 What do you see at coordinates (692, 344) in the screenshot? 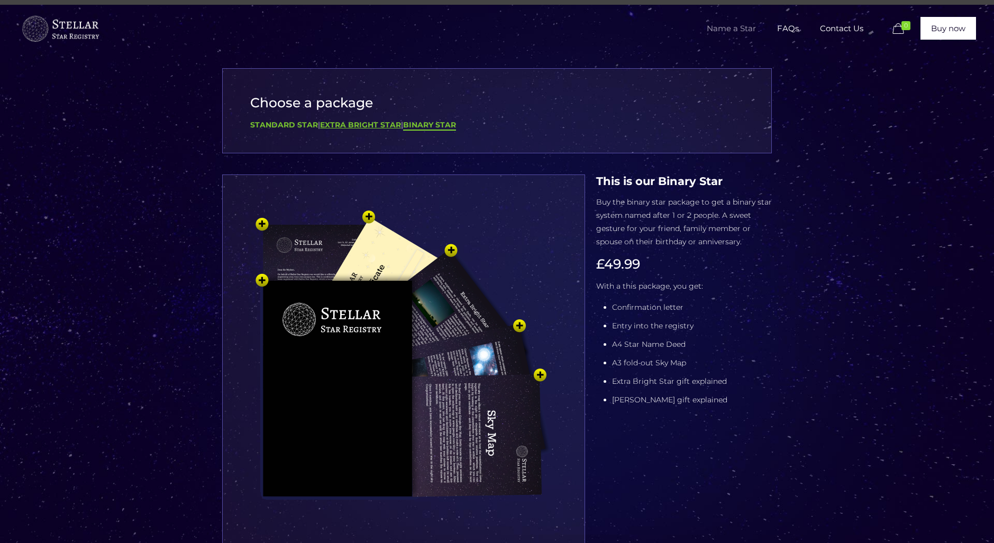
I see `li: A4 Star Name Deed` at bounding box center [692, 344].